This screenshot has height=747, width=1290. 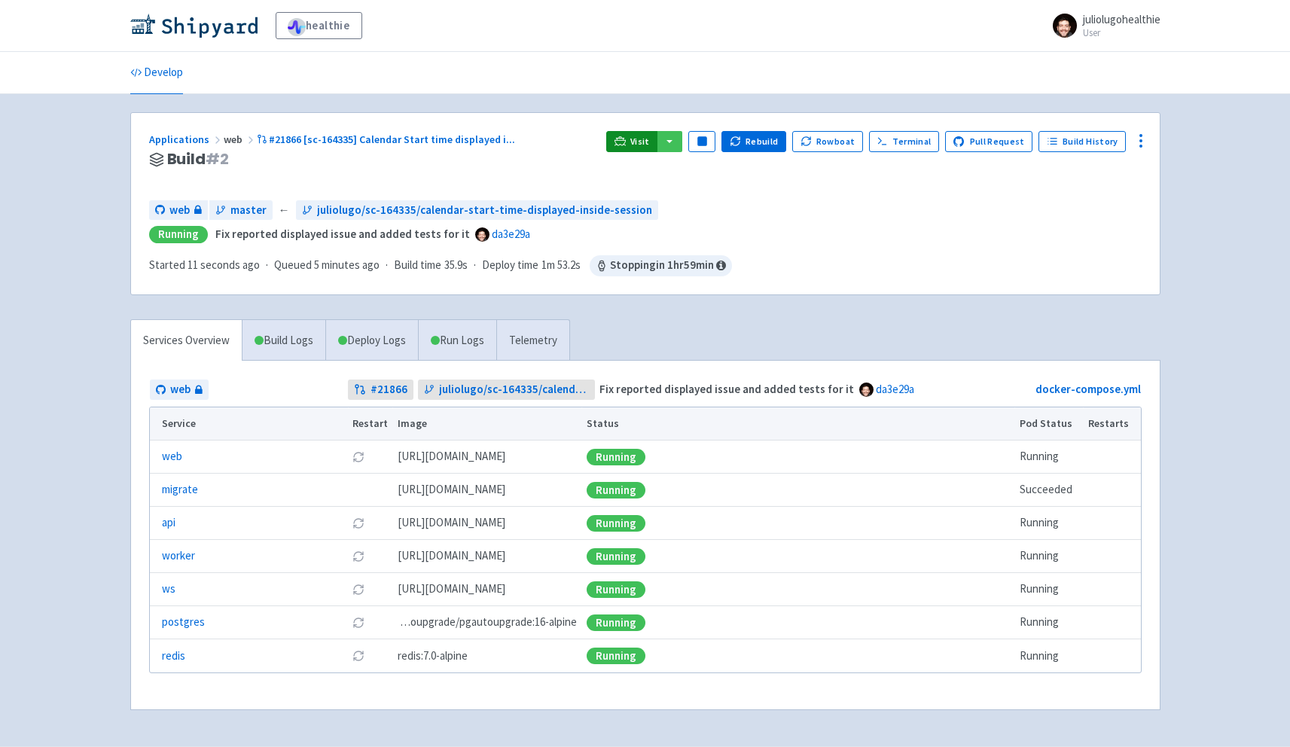 I want to click on span: #21866 [sc-164335] Calendar Start time displayed i ..., so click(x=391, y=139).